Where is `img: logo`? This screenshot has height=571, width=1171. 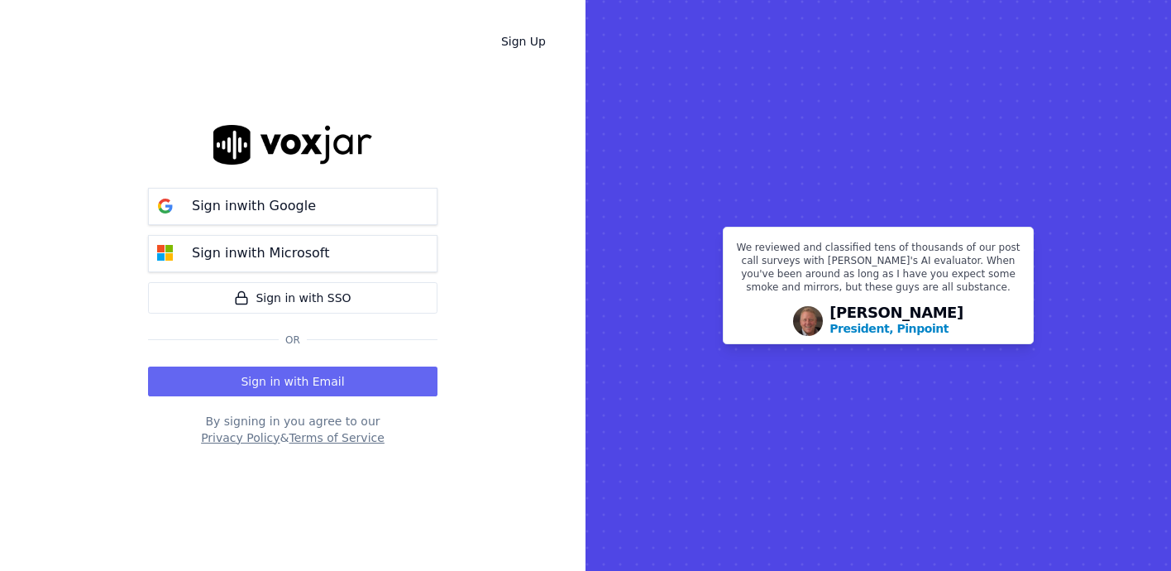 img: logo is located at coordinates (293, 144).